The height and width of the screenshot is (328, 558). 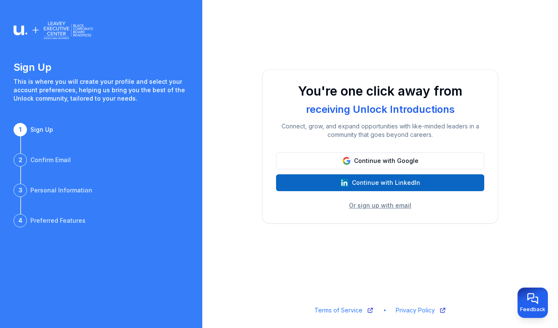 I want to click on h1: You're one click away from, so click(x=380, y=91).